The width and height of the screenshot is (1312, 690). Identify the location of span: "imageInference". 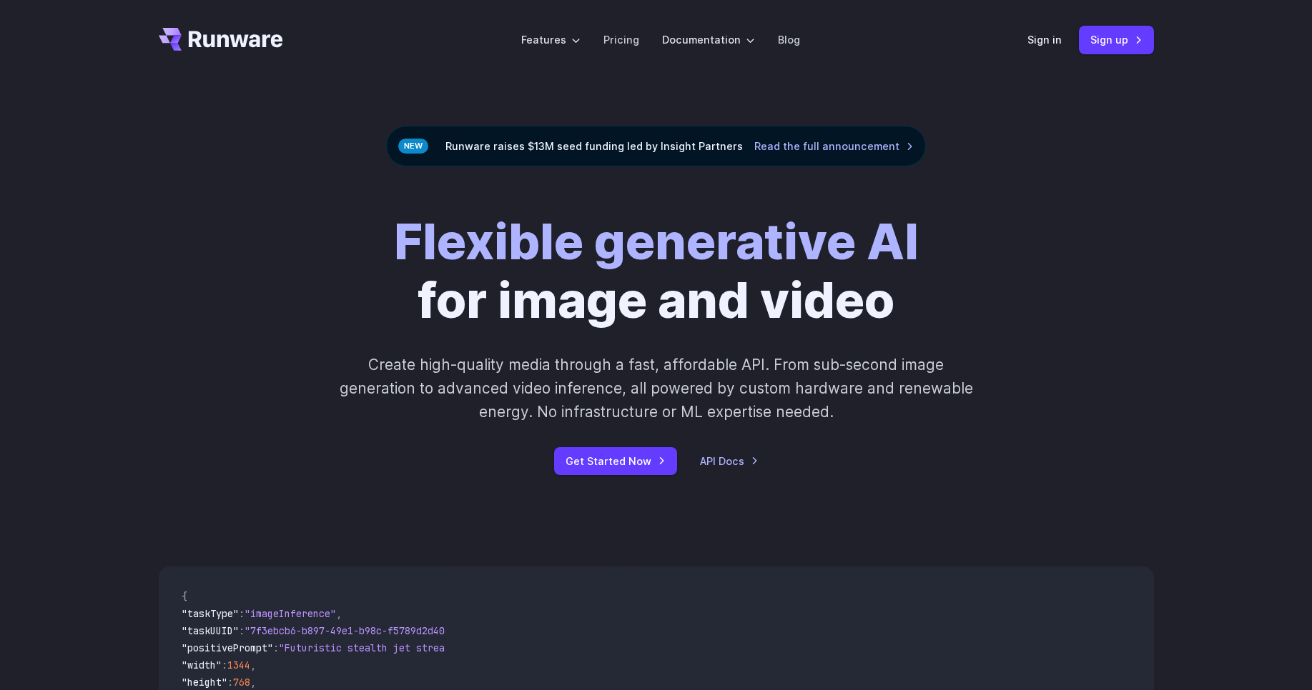
(290, 614).